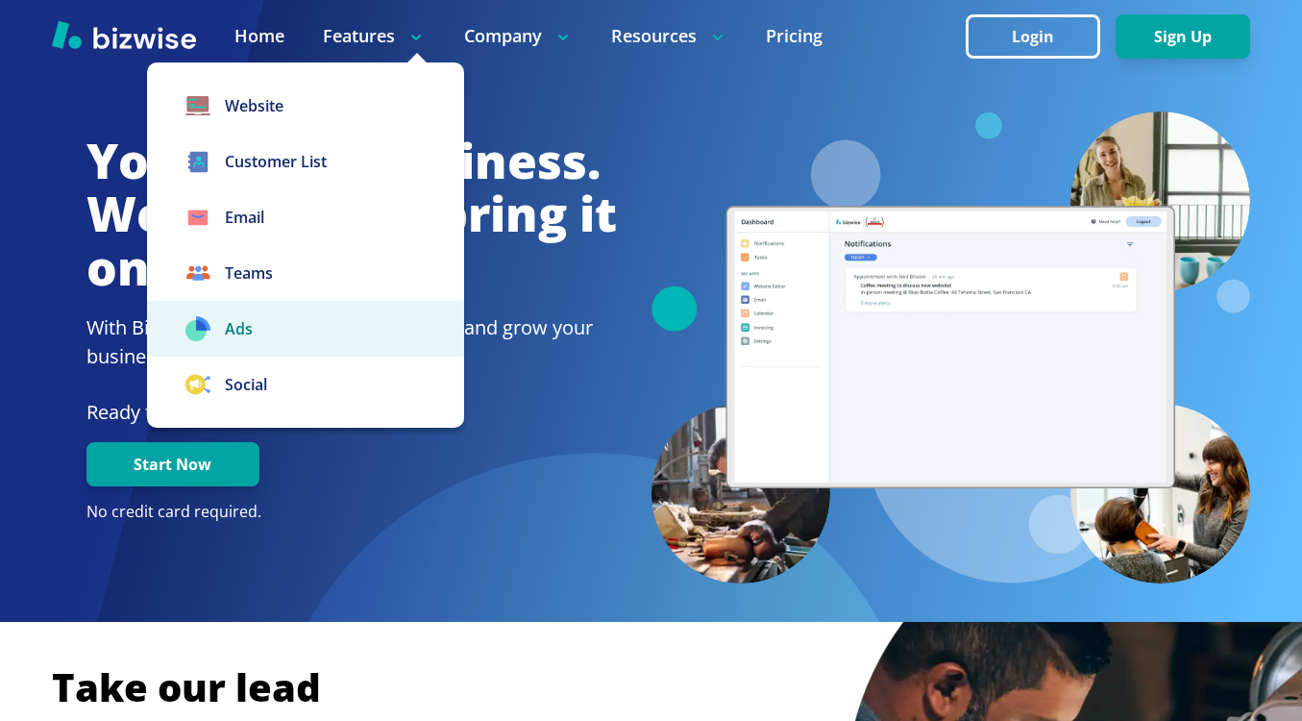 The height and width of the screenshot is (721, 1302). Describe the element at coordinates (260, 36) in the screenshot. I see `a: Home` at that location.